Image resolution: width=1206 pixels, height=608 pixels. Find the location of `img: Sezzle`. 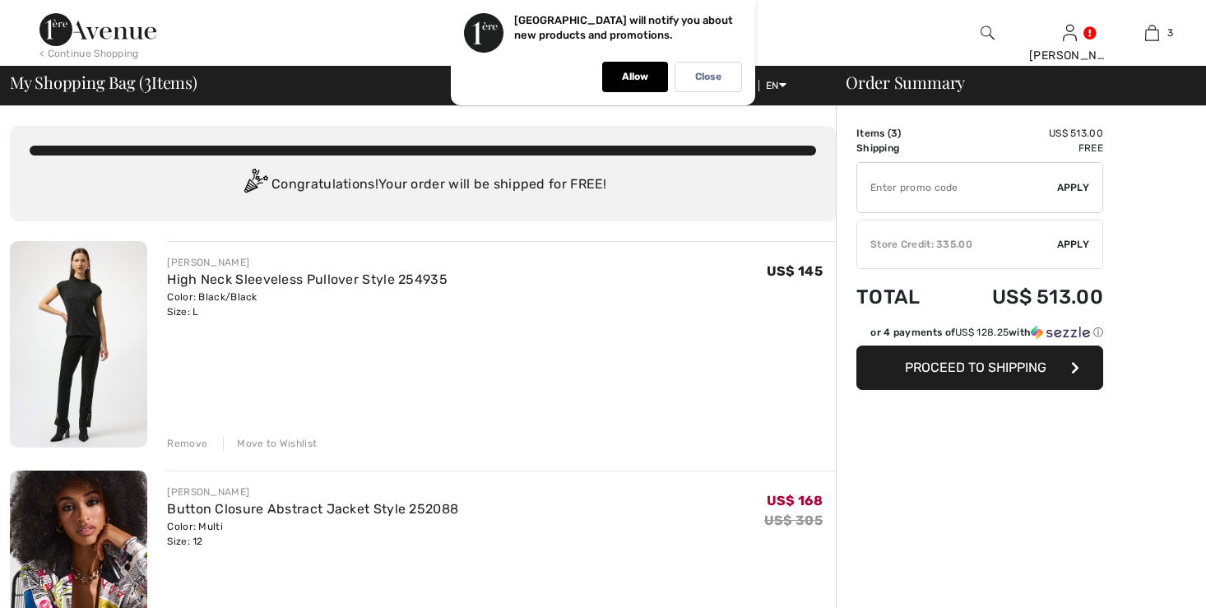

img: Sezzle is located at coordinates (1060, 332).